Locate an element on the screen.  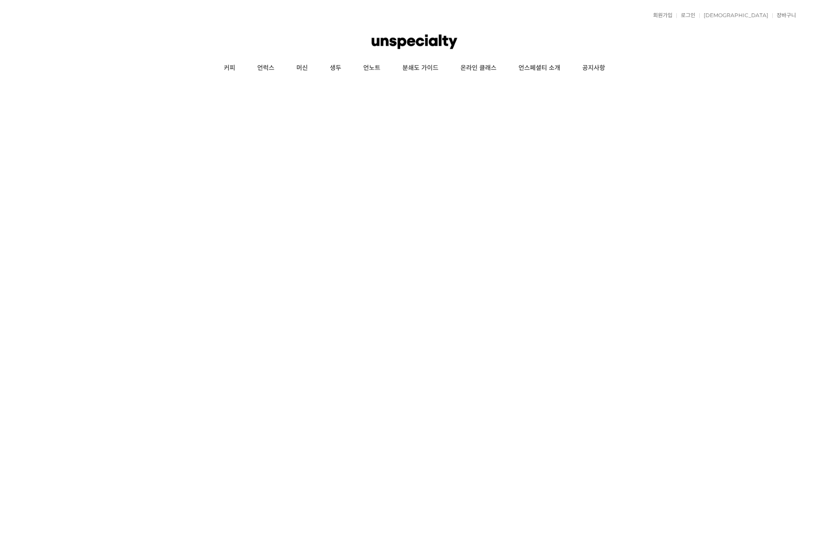
a: 언노트 is located at coordinates (371, 68).